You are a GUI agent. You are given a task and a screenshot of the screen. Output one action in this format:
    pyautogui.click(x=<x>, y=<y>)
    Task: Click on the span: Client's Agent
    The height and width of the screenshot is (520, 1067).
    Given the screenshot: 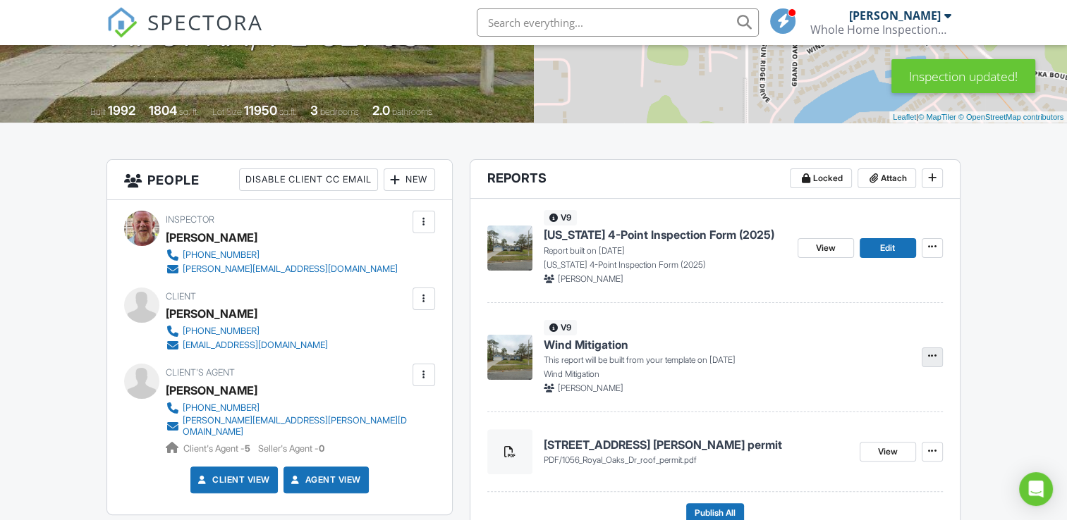 What is the action you would take?
    pyautogui.click(x=200, y=372)
    